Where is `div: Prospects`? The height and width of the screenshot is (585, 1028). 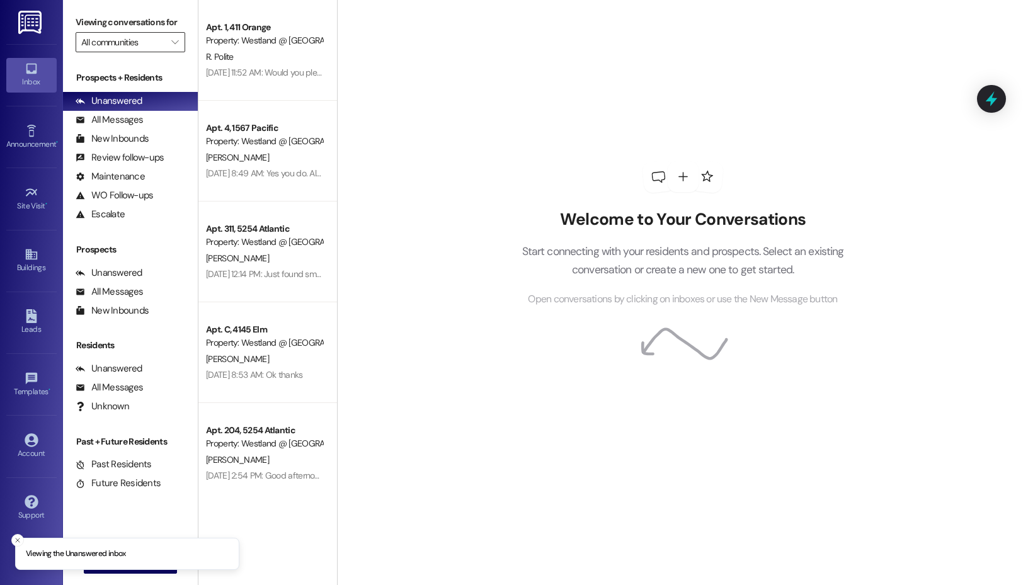 div: Prospects is located at coordinates (130, 250).